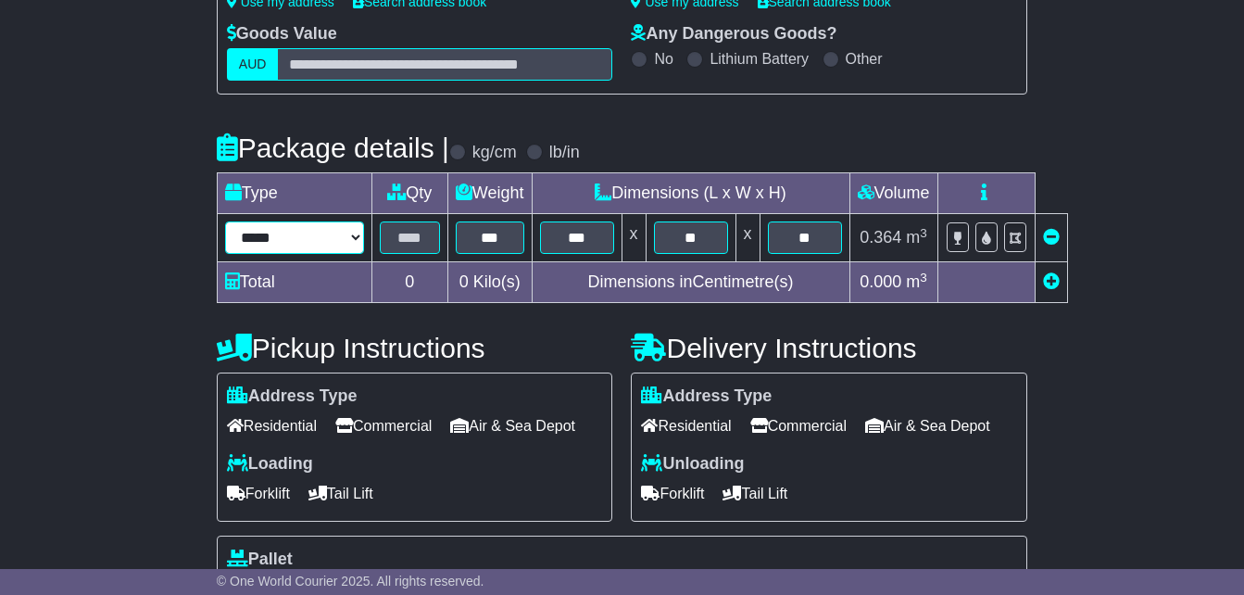  What do you see at coordinates (564, 153) in the screenshot?
I see `label: lb/in` at bounding box center [564, 153].